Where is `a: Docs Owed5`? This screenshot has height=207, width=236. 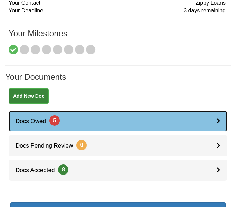
a: Docs Owed5 is located at coordinates (118, 121).